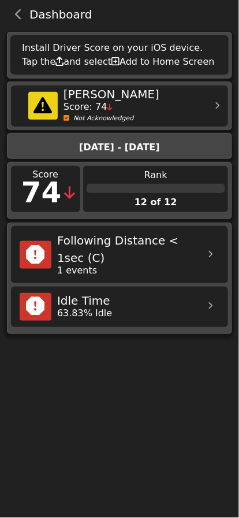  I want to click on div: 63.83% Idle, so click(127, 314).